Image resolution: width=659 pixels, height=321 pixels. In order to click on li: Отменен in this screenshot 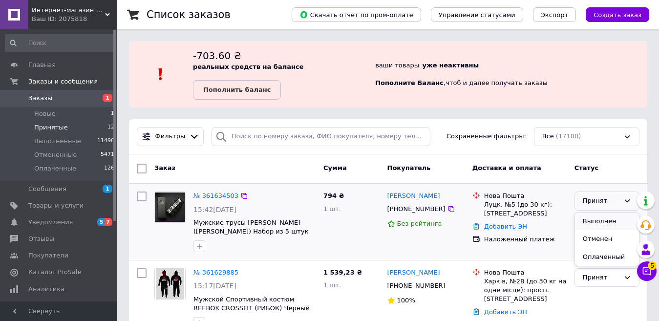, I will do `click(607, 239)`.